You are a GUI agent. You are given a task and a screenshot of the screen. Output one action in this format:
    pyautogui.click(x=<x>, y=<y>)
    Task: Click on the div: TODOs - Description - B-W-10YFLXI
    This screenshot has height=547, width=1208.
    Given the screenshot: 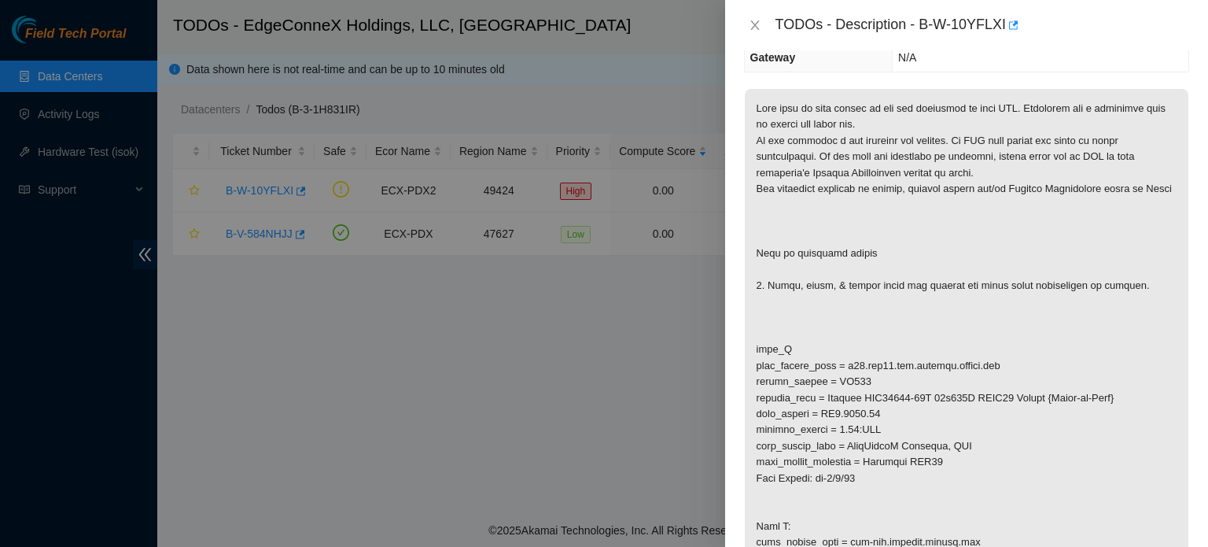 What is the action you would take?
    pyautogui.click(x=983, y=25)
    